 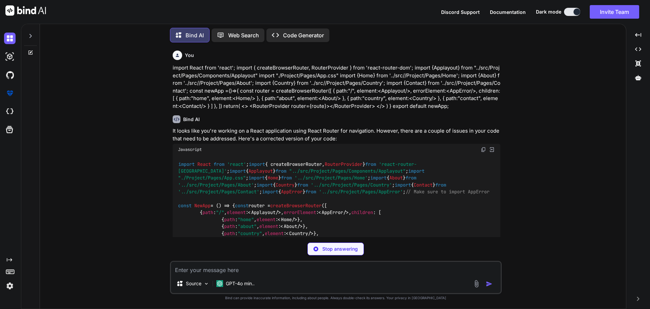 What do you see at coordinates (484, 149) in the screenshot?
I see `img: copy` at bounding box center [484, 149].